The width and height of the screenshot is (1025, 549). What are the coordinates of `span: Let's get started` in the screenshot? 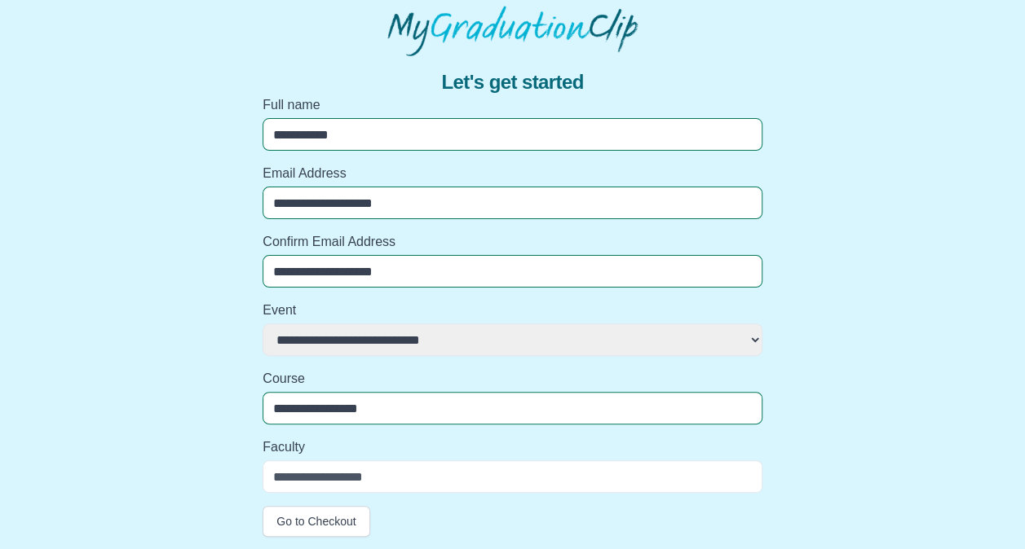 It's located at (512, 82).